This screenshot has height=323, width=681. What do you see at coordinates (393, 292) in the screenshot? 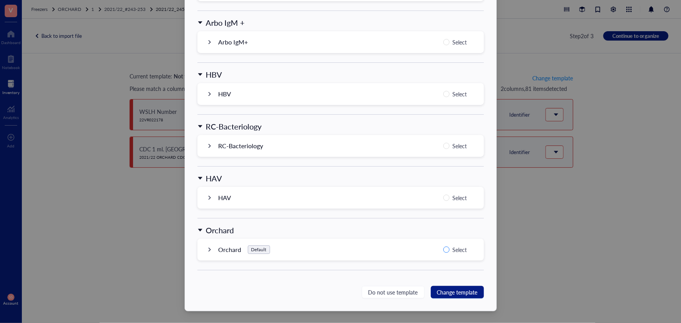
I see `button: Do not use template` at bounding box center [393, 292].